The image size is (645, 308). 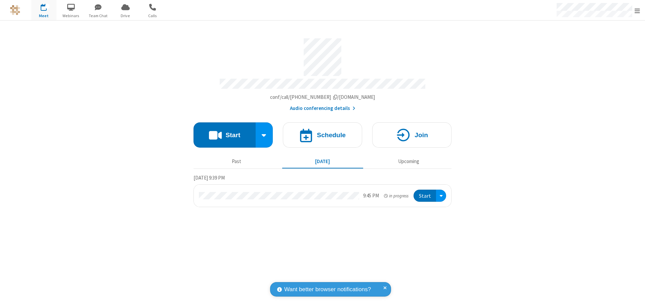 What do you see at coordinates (98, 16) in the screenshot?
I see `span: Team Chat` at bounding box center [98, 16].